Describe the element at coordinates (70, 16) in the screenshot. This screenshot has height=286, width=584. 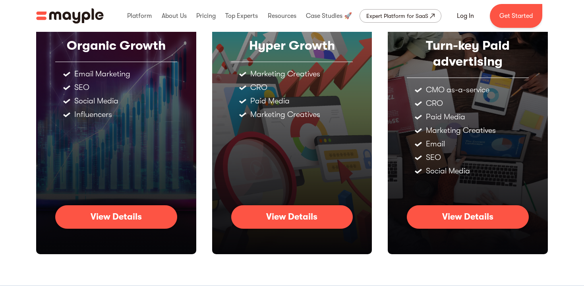
I see `img: Mayple logo` at that location.